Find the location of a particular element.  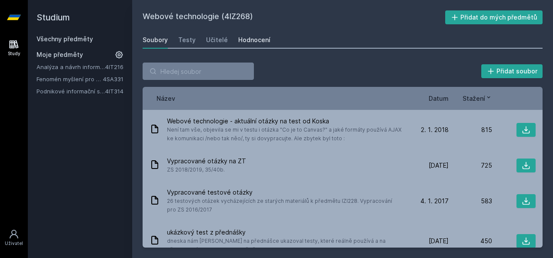

a: 4SA331 is located at coordinates (113, 79).